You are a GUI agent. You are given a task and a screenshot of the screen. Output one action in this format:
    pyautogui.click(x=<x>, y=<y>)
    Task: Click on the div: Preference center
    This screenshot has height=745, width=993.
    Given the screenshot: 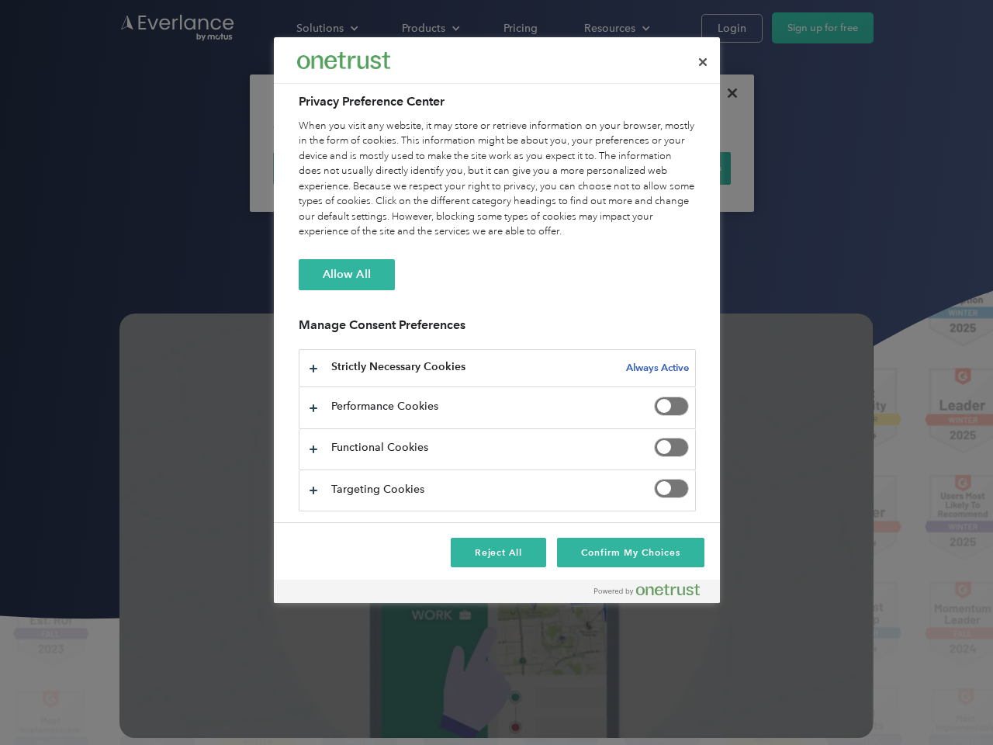 What is the action you would take?
    pyautogui.click(x=497, y=320)
    